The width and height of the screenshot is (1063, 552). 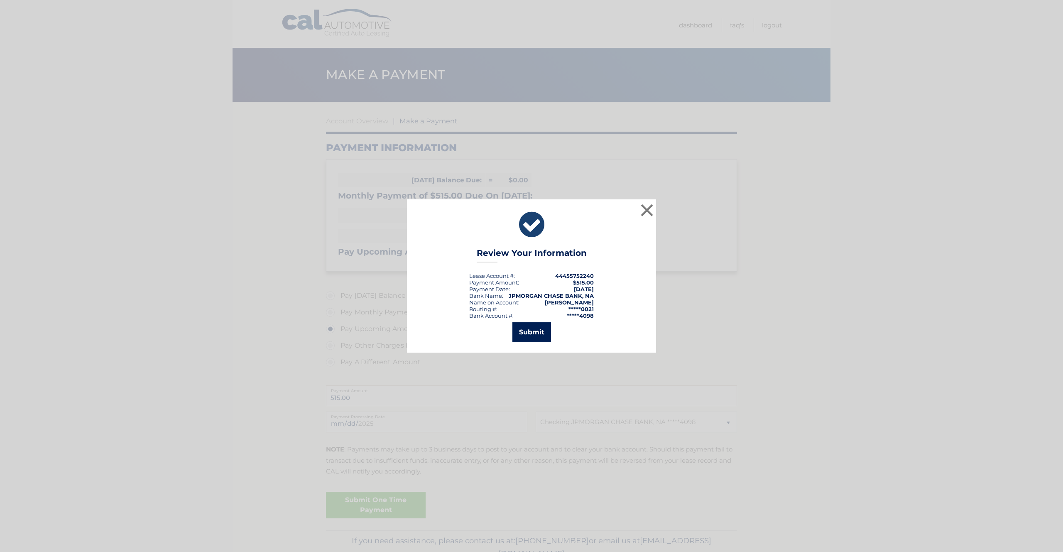 I want to click on div: Lease Account #:, so click(x=492, y=276).